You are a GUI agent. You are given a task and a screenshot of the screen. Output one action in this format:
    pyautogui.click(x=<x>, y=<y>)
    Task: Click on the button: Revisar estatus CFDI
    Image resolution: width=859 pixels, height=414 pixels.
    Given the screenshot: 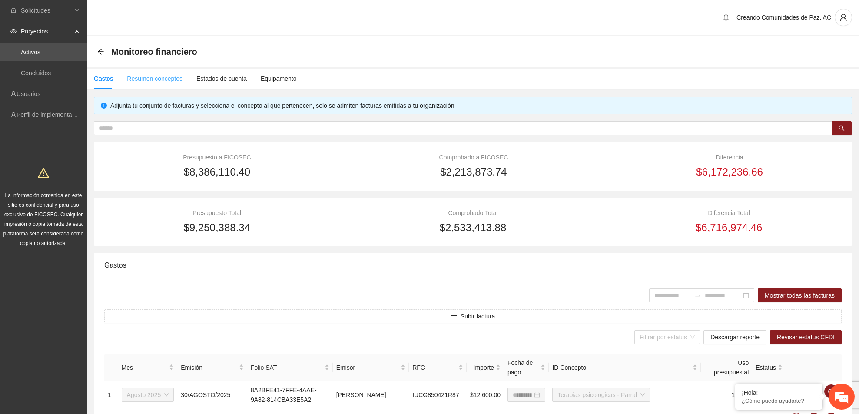 What is the action you would take?
    pyautogui.click(x=806, y=337)
    